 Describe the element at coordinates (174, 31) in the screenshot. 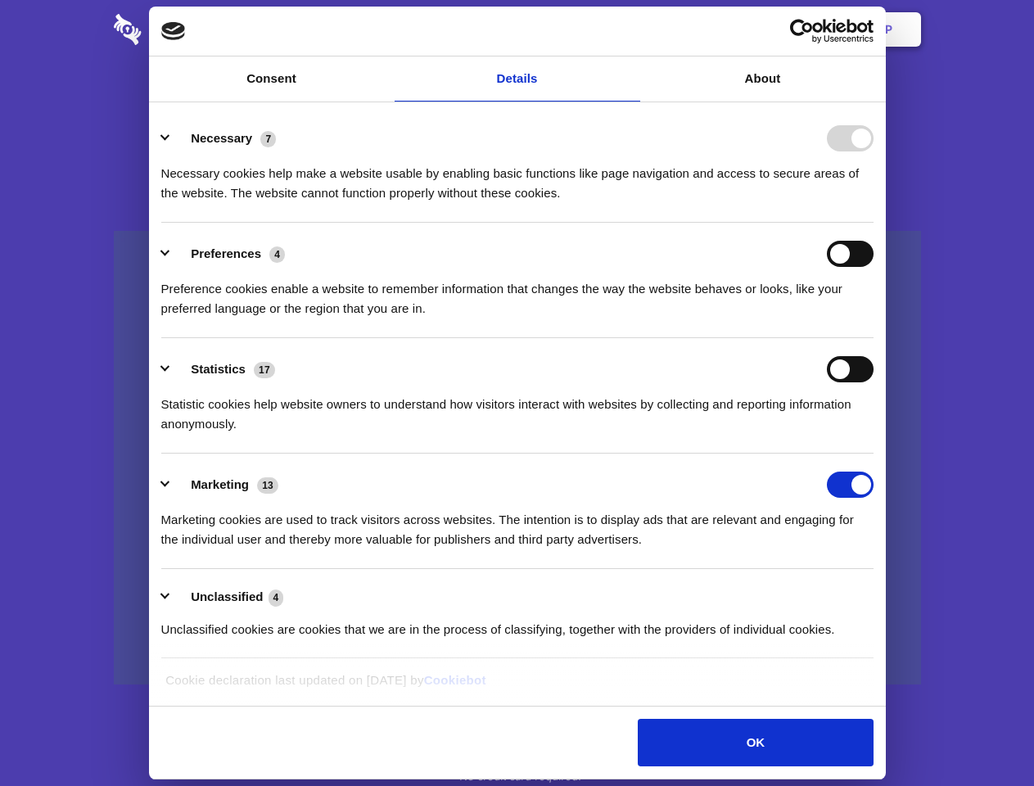

I see `img: logo` at that location.